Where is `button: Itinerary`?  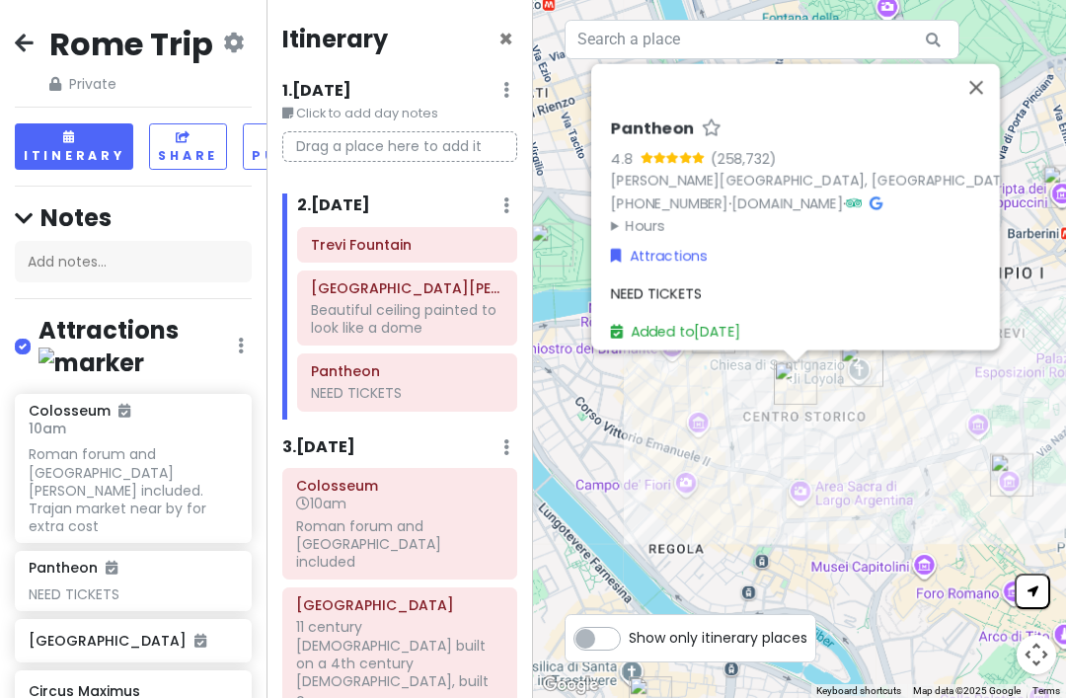 button: Itinerary is located at coordinates (74, 146).